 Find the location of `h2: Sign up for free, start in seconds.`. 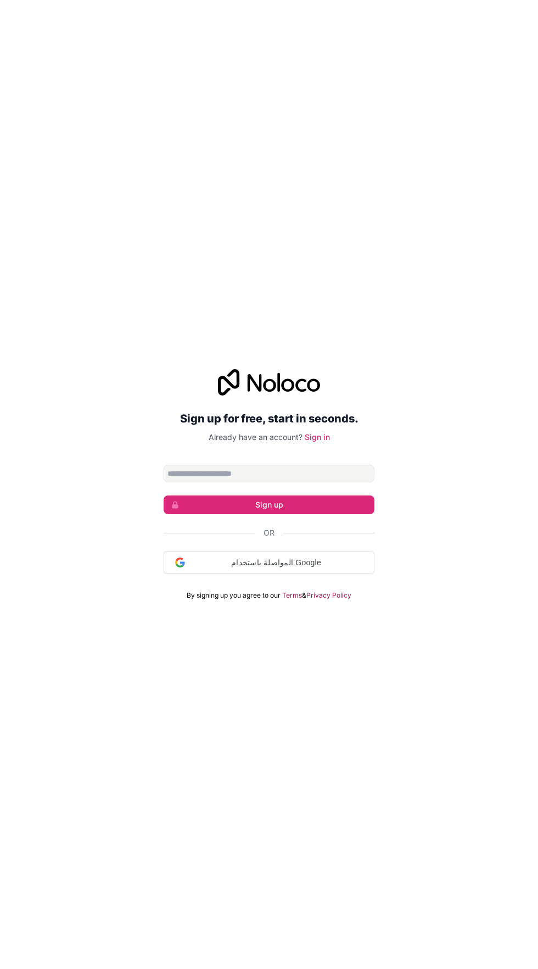

h2: Sign up for free, start in seconds. is located at coordinates (269, 418).